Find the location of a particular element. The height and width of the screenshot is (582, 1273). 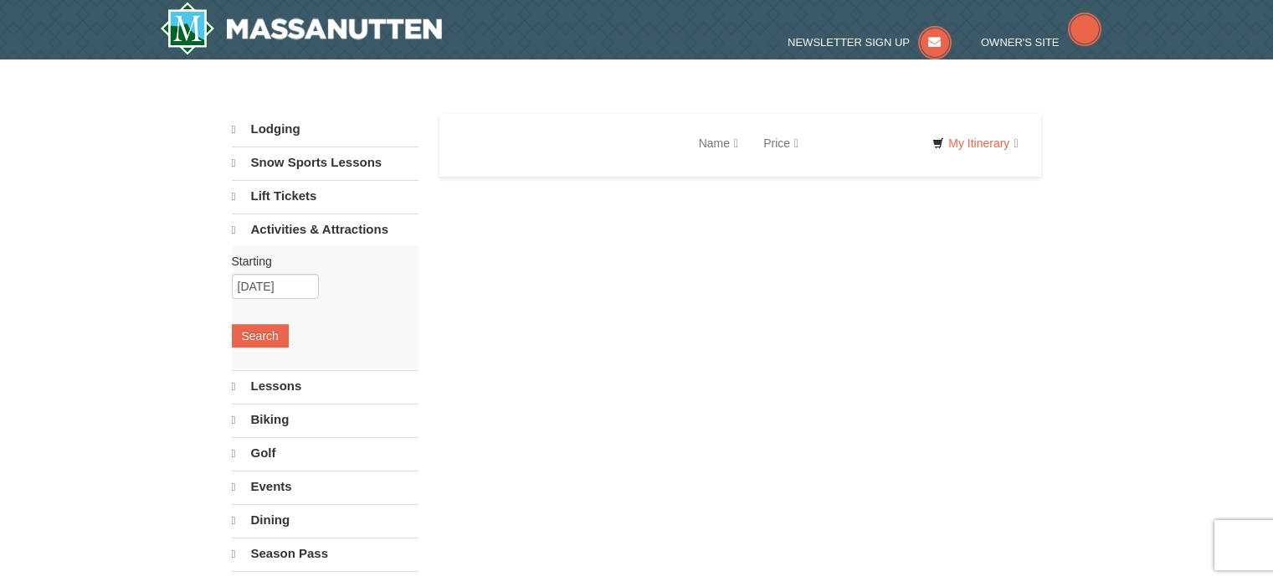

a: Snow Sports Lessons is located at coordinates (325, 162).